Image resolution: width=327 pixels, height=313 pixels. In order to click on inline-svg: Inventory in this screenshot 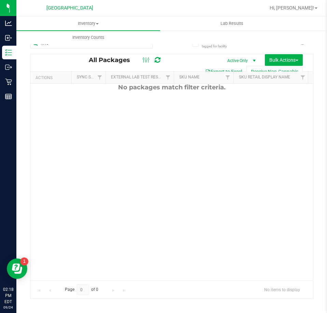, I will do `click(9, 53)`.